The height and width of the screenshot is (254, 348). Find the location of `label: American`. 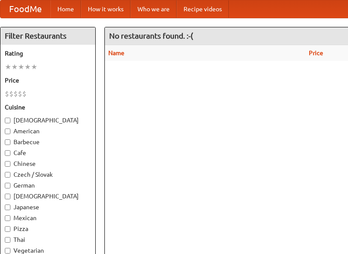

label: American is located at coordinates (48, 131).